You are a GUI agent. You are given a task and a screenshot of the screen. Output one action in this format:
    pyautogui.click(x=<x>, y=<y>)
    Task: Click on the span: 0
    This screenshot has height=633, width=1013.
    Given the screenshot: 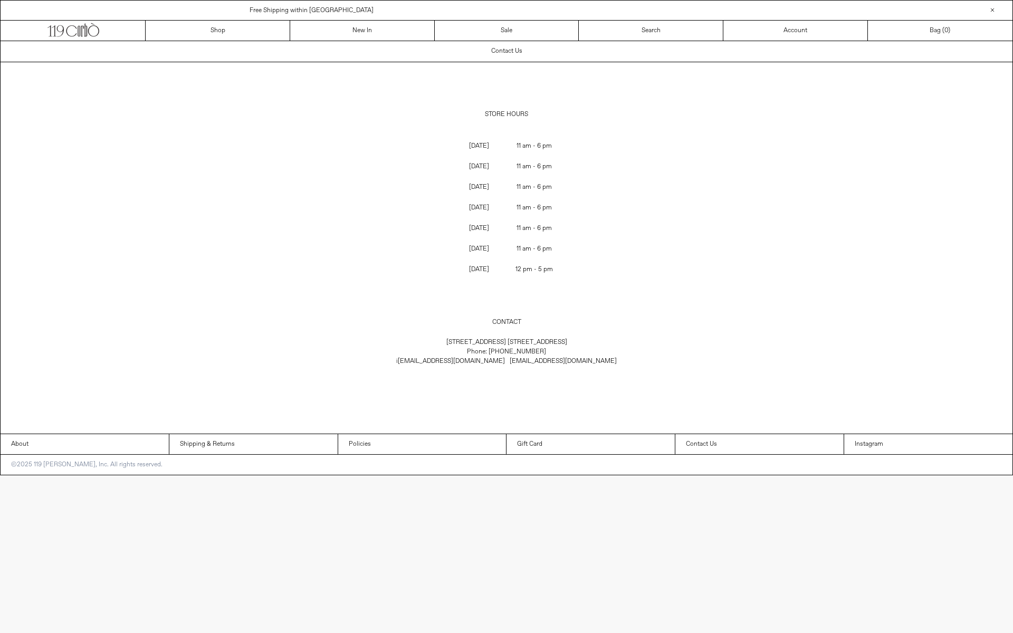 What is the action you would take?
    pyautogui.click(x=946, y=31)
    